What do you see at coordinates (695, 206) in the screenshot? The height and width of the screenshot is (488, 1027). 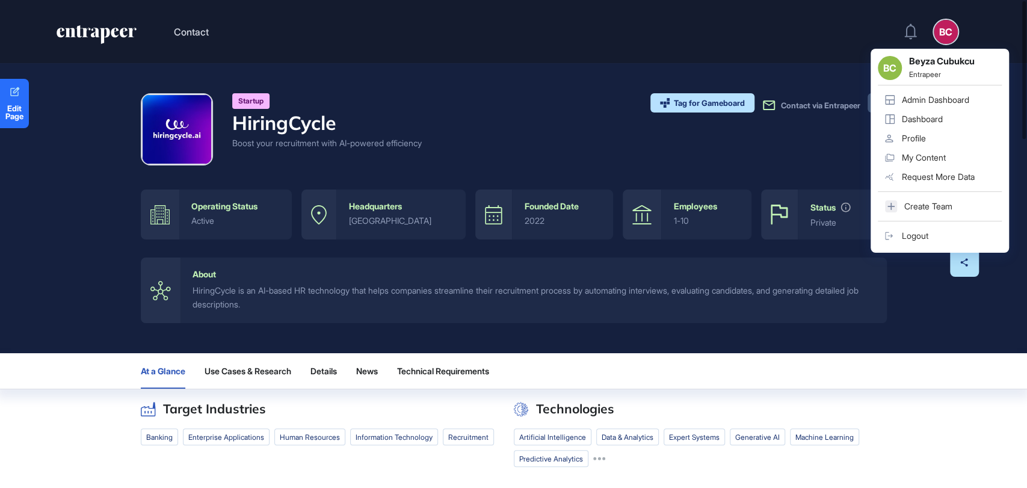 I see `div: Employees` at bounding box center [695, 206].